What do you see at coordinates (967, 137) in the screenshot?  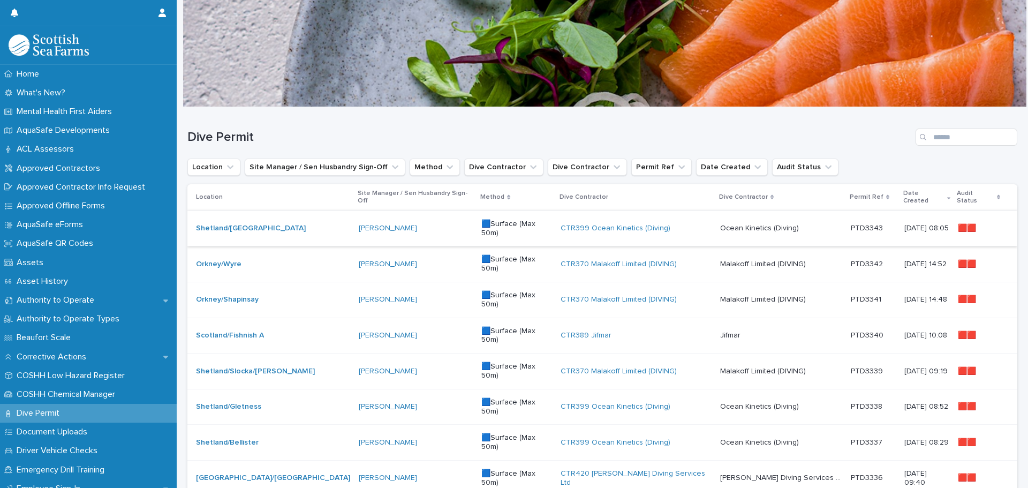 I see `div: Search` at bounding box center [967, 137].